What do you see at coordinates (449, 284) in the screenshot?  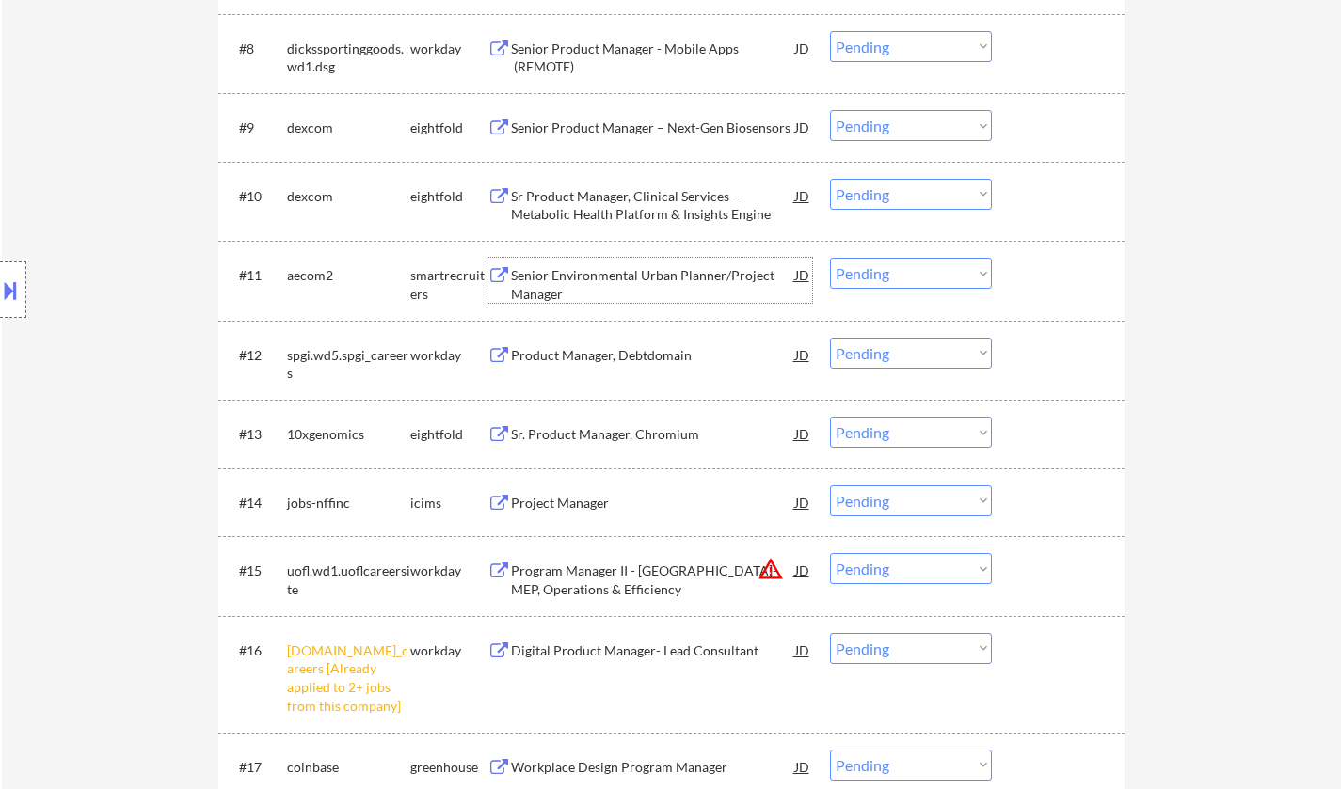 I see `div: smartrecruiters` at bounding box center [449, 284].